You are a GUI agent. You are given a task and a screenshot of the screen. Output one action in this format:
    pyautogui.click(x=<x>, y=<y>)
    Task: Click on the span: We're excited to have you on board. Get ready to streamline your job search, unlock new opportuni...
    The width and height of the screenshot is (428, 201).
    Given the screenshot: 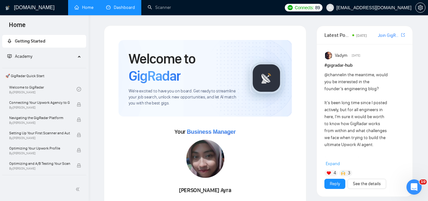 What is the action you would take?
    pyautogui.click(x=184, y=97)
    